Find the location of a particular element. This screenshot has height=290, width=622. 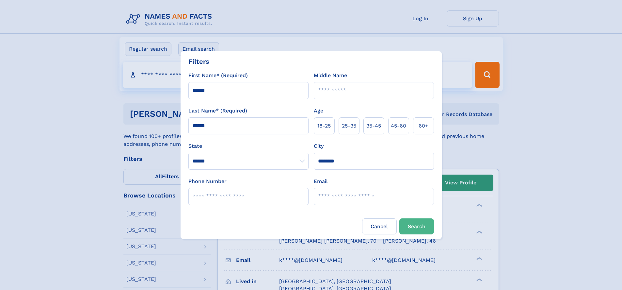

span: 18‑25 is located at coordinates (324, 126).